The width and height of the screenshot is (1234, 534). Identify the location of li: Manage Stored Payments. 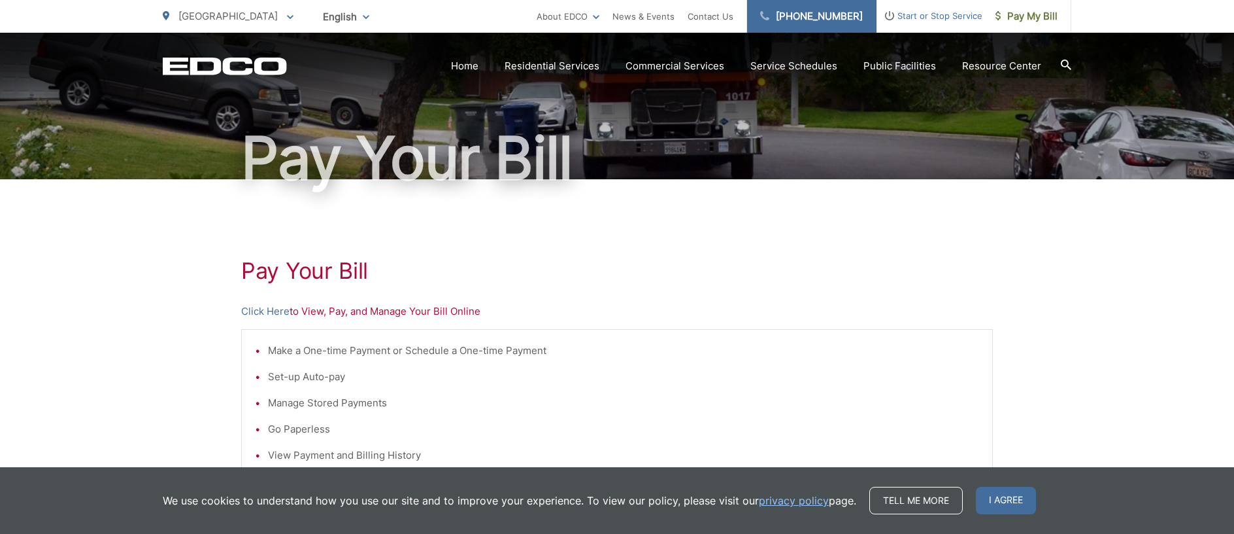
(624, 403).